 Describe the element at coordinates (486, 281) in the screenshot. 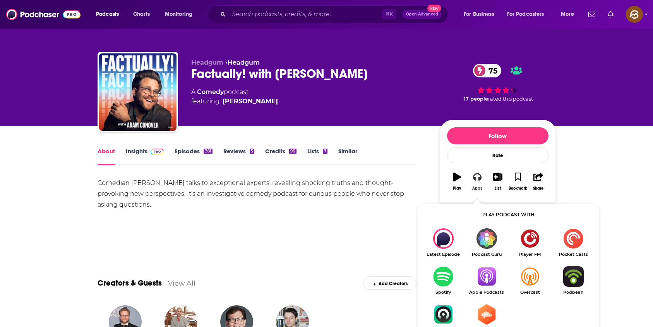

I see `a: Apple PodcastsApple Podcasts` at that location.